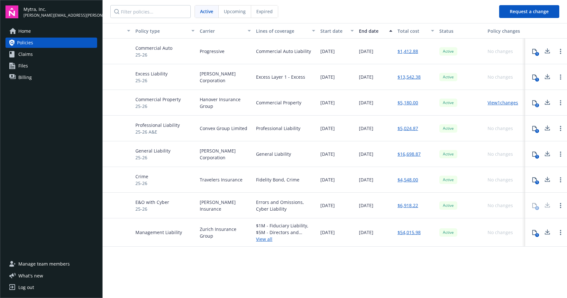 The image size is (567, 298). Describe the element at coordinates (25, 77) in the screenshot. I see `span: Billing` at that location.